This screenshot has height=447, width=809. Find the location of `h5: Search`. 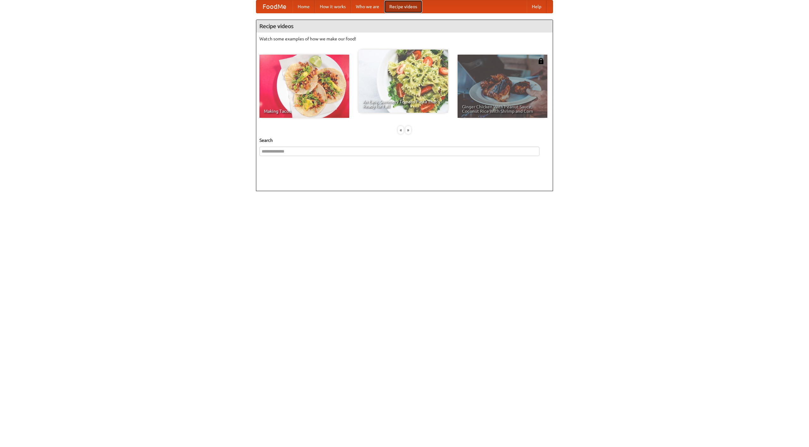

h5: Search is located at coordinates (405, 140).